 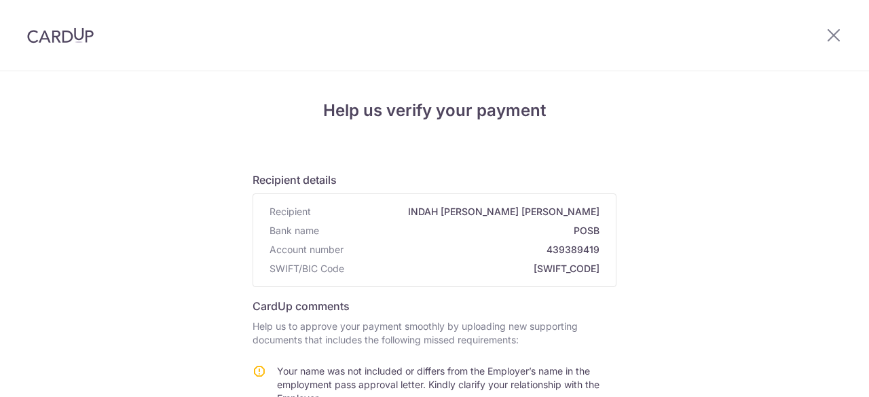 What do you see at coordinates (462, 231) in the screenshot?
I see `span: POSB` at bounding box center [462, 231].